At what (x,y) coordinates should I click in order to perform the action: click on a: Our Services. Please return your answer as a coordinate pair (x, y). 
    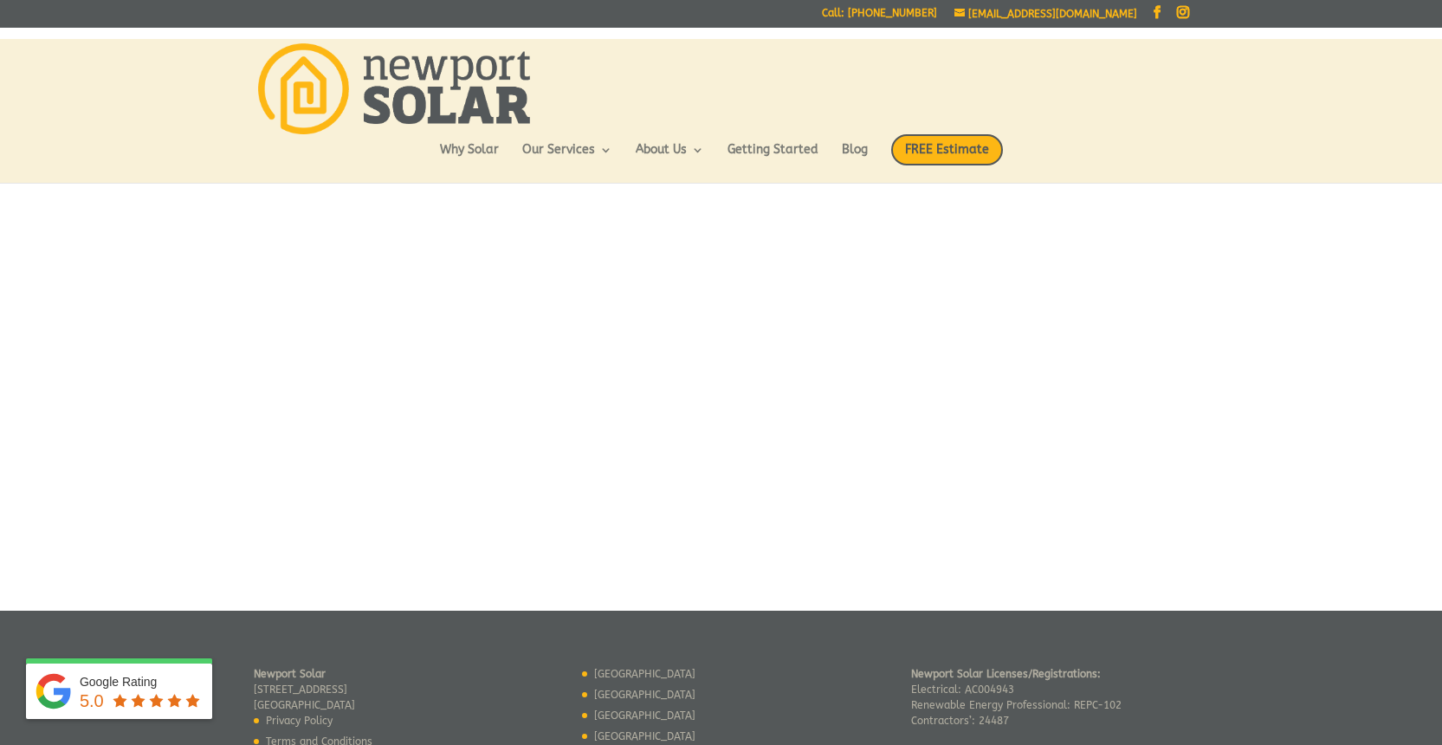
    Looking at the image, I should click on (567, 159).